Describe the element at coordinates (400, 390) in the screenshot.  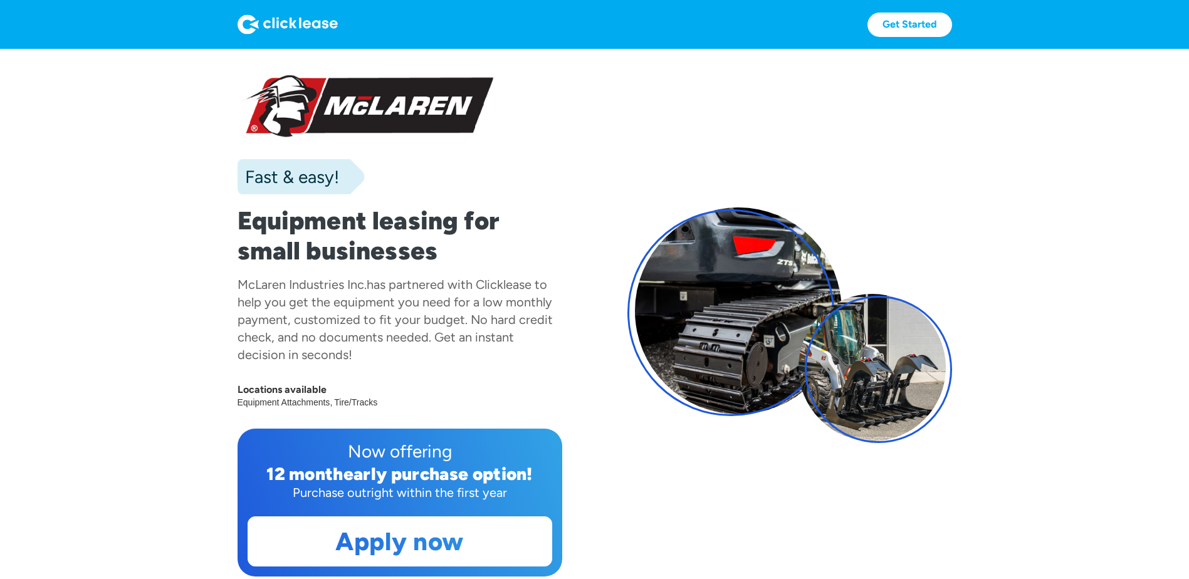
I see `div: Locations available` at that location.